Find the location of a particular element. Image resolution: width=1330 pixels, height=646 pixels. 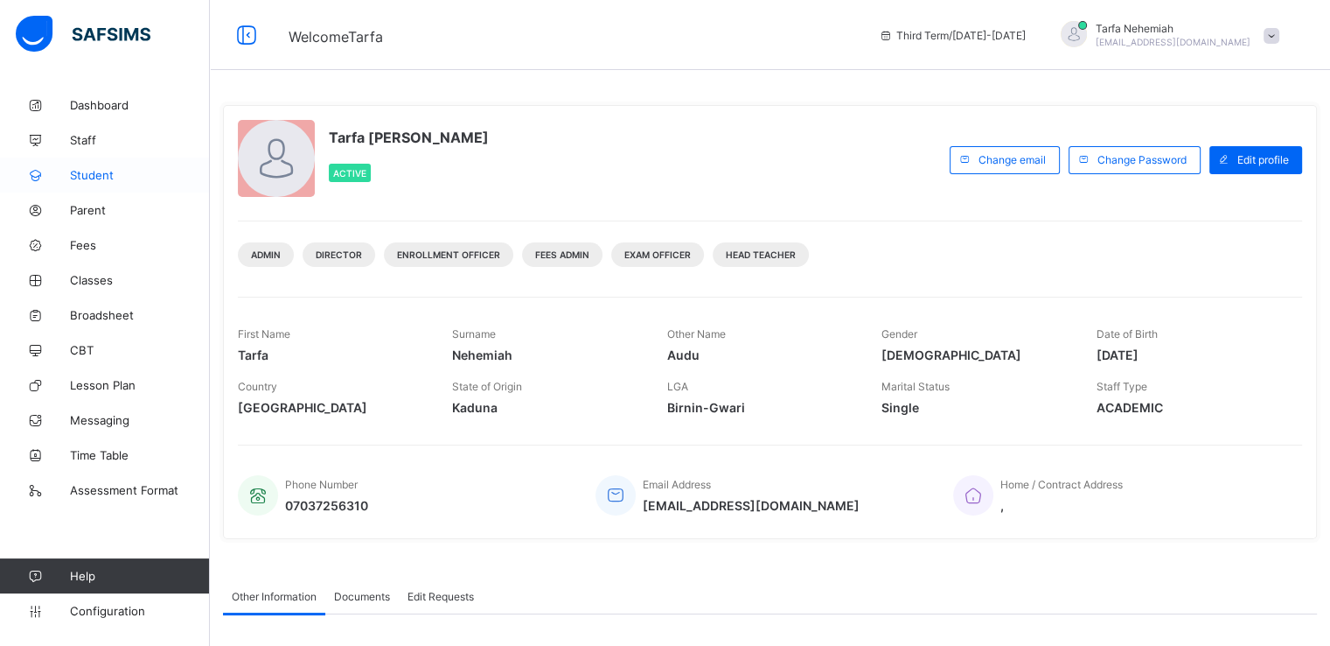

span: Active is located at coordinates (350, 173).